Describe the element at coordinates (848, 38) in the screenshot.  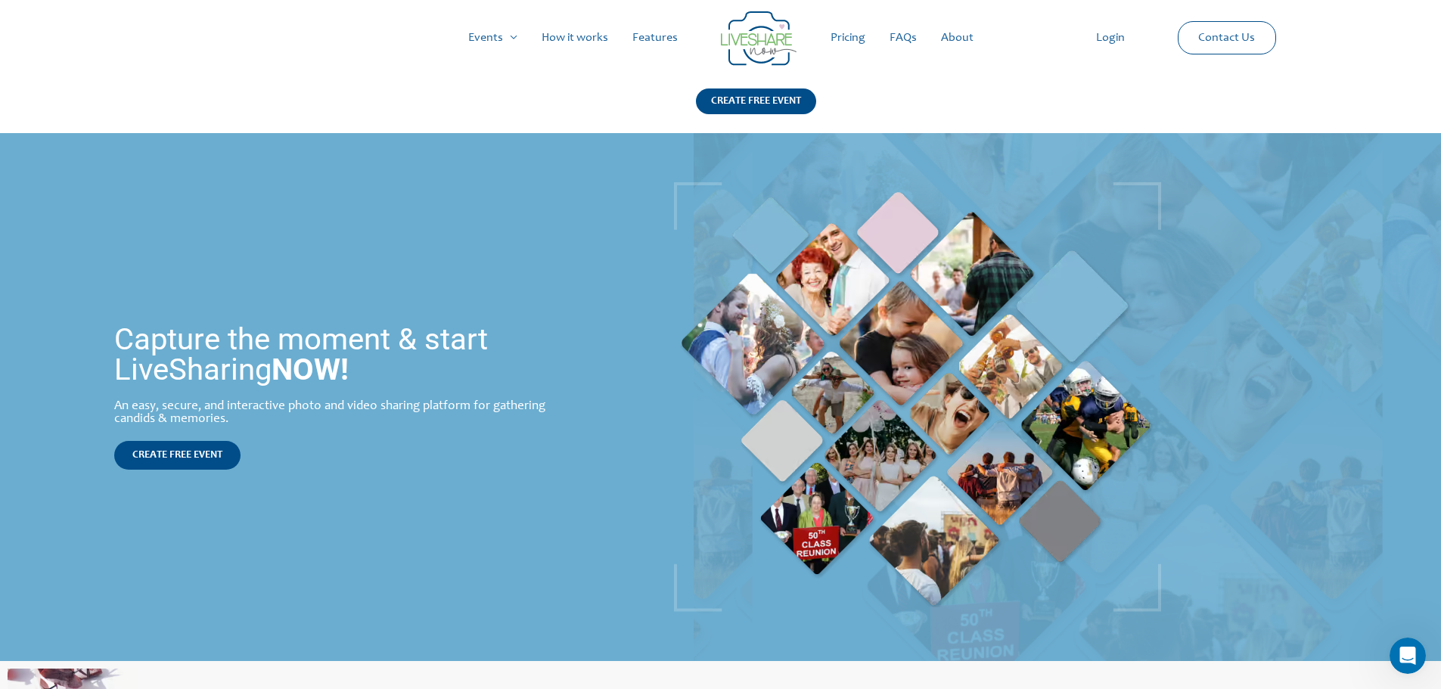
I see `a: Pricing` at that location.